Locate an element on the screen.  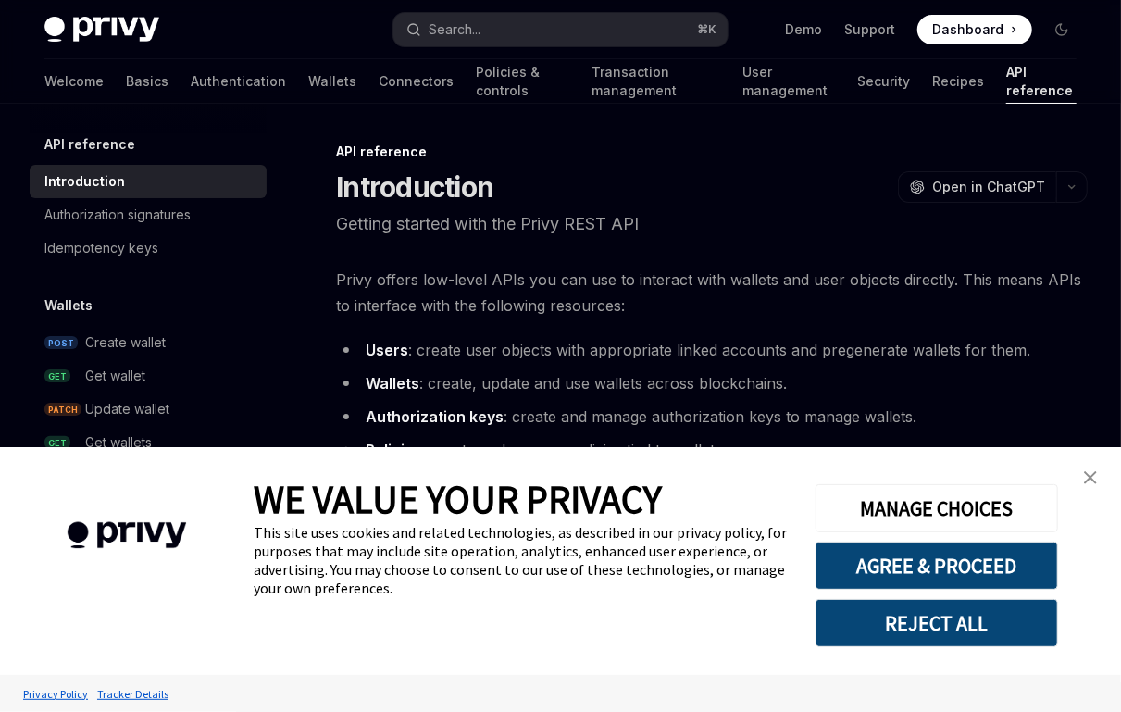
a: Authorization signatures is located at coordinates (148, 215).